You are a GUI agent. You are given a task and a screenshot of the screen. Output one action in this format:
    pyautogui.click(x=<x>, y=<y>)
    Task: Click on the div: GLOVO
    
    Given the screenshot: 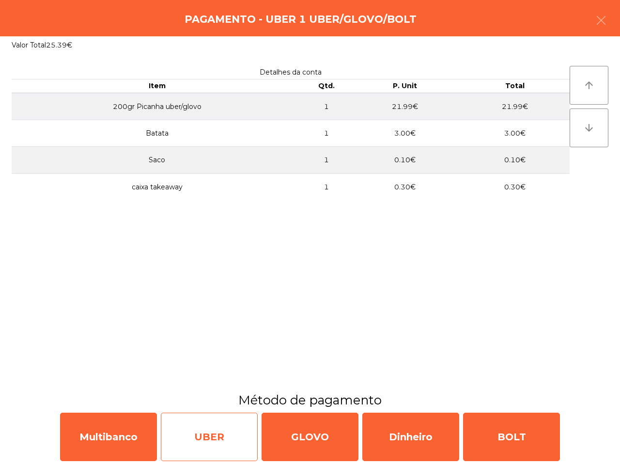 What is the action you would take?
    pyautogui.click(x=310, y=437)
    